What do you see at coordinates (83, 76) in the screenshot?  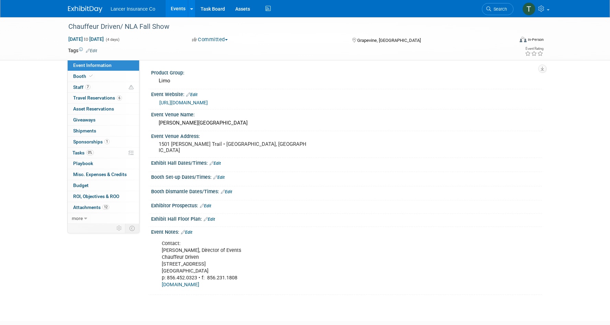 I see `span: Booth` at bounding box center [83, 76].